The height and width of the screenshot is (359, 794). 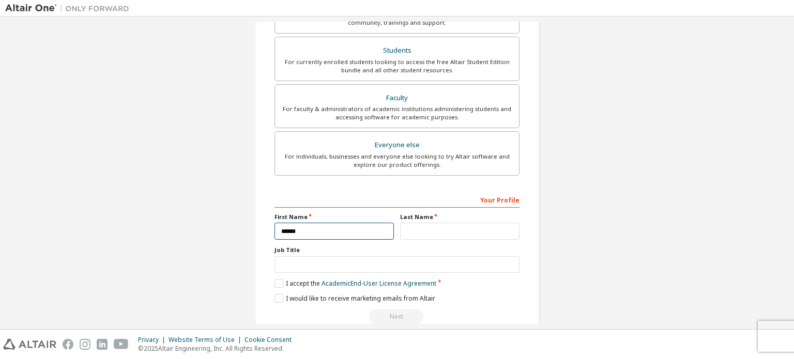 What do you see at coordinates (460, 217) in the screenshot?
I see `label: Last Name` at bounding box center [460, 217].